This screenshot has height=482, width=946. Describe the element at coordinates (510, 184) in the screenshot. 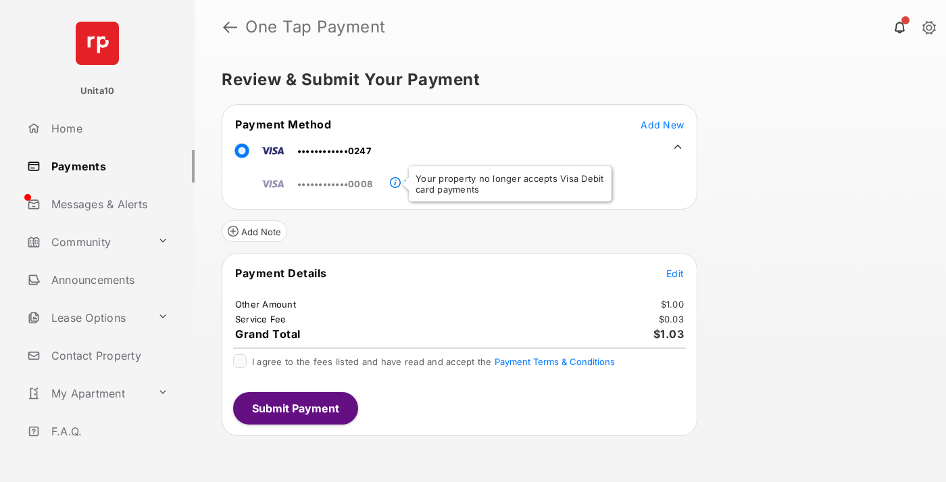

I see `div: Your property no longer accepts Visa Debit card payments` at that location.